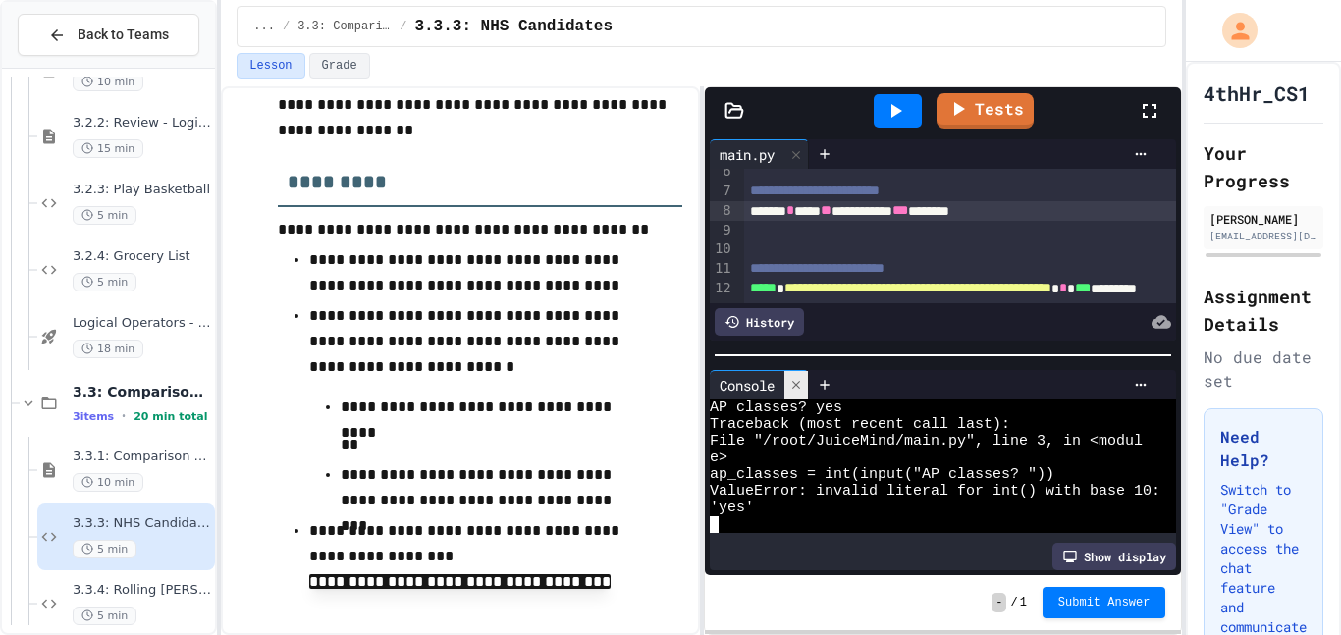 The image size is (1341, 635). What do you see at coordinates (935, 491) in the screenshot?
I see `span: ValueError: invalid literal for int() with base 10:` at bounding box center [935, 491].